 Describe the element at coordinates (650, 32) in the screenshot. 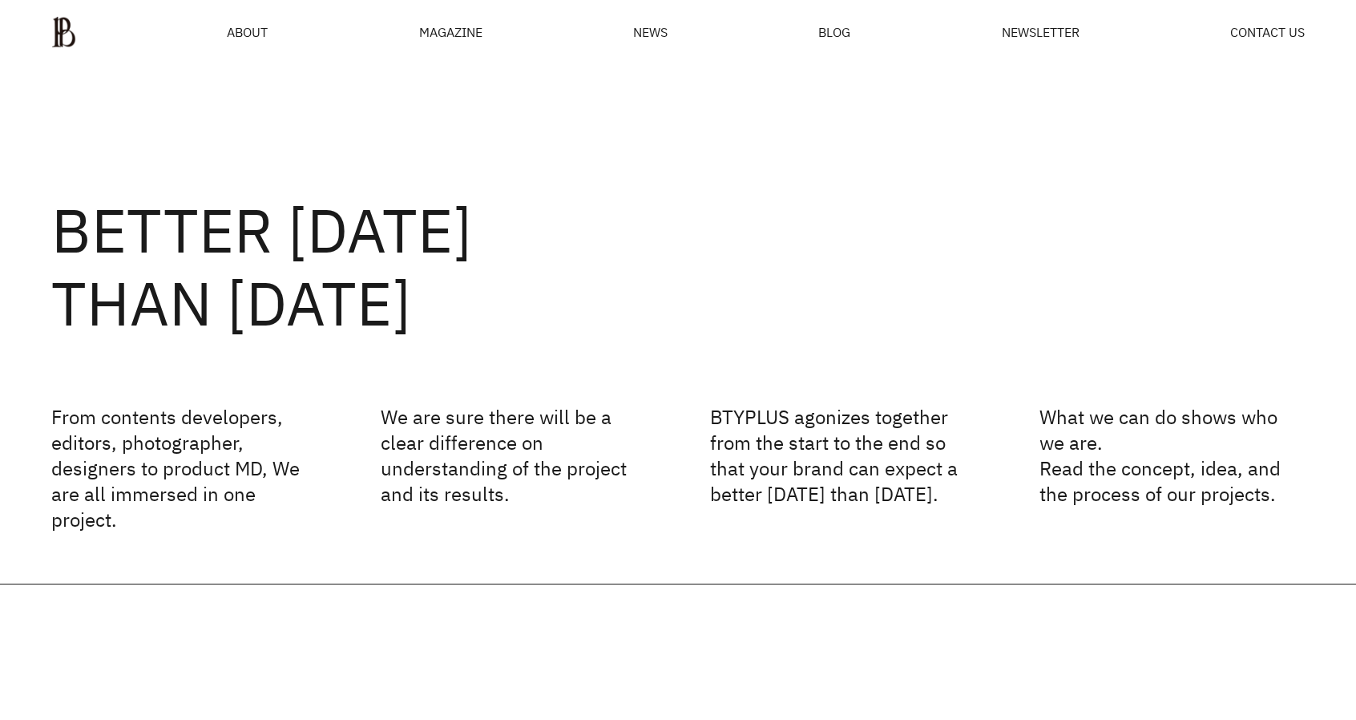

I see `a: NEWS` at that location.